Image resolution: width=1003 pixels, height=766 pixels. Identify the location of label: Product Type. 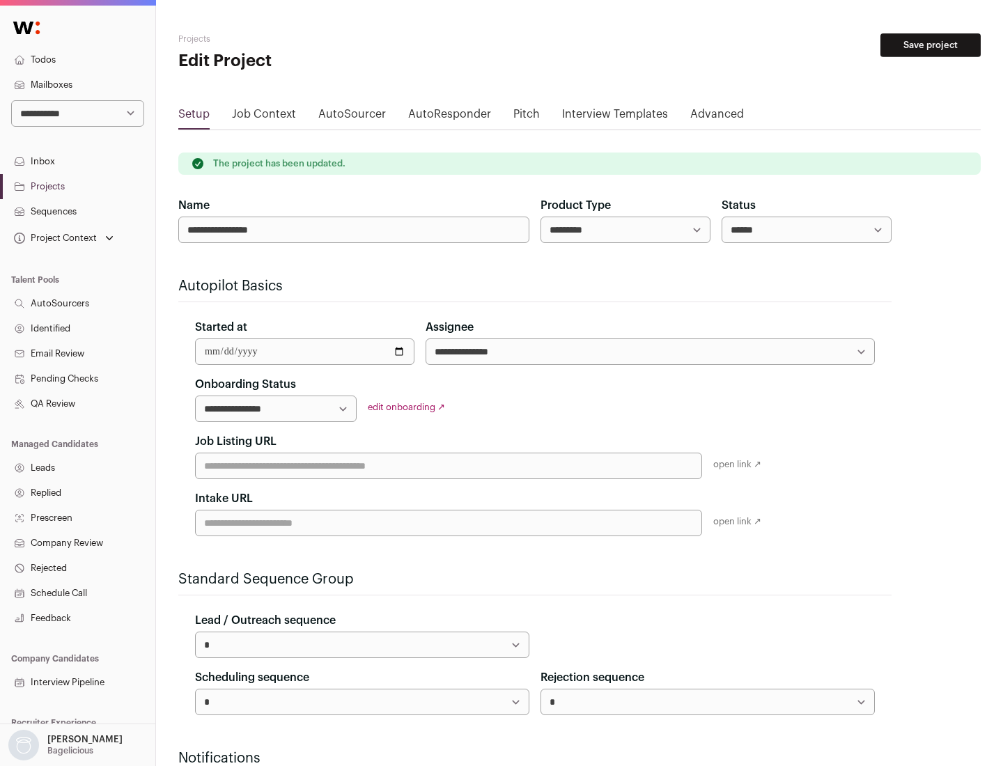
(576, 206).